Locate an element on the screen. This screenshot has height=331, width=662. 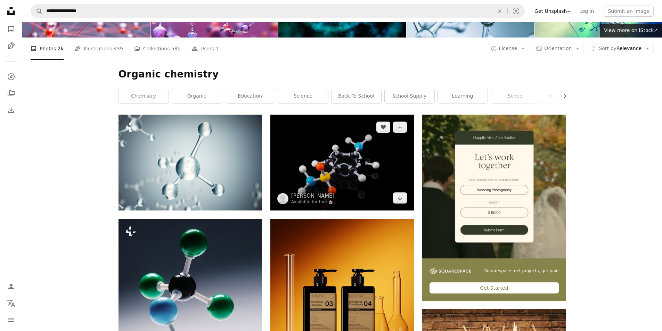
a: organic is located at coordinates (197, 96).